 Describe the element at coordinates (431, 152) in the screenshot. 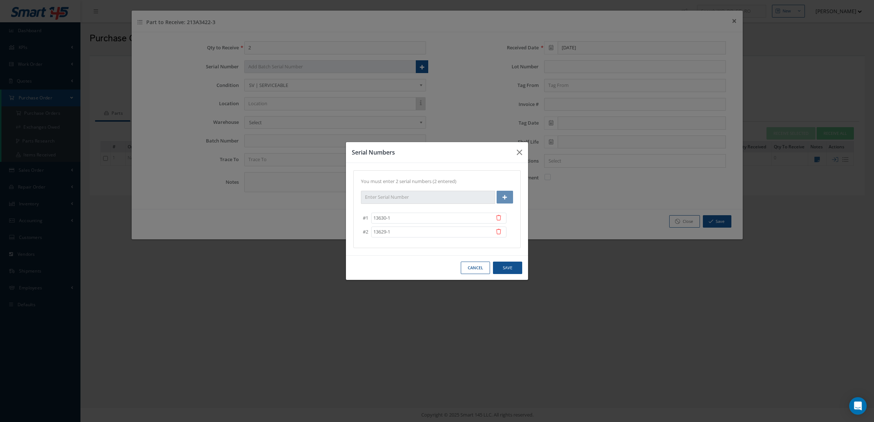

I see `h3: Serial Numbers` at that location.